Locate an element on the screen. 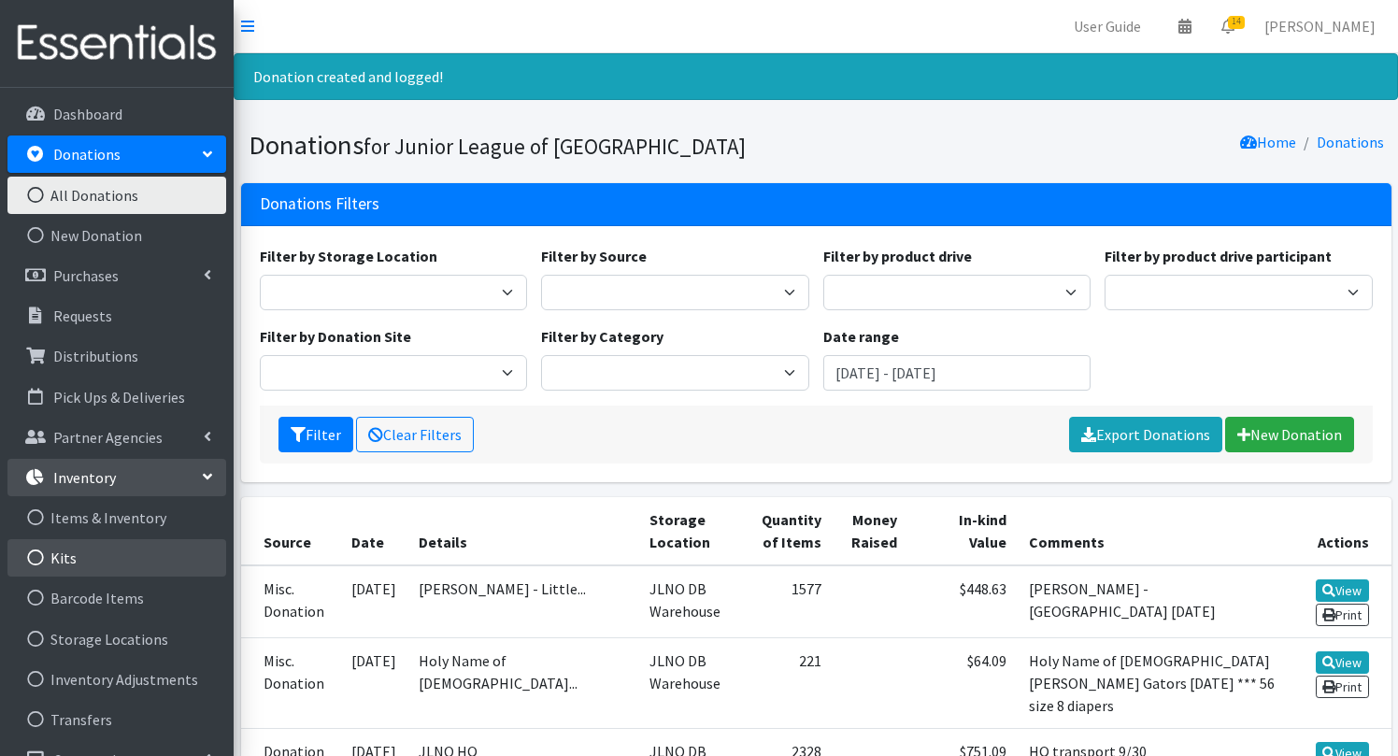 This screenshot has height=756, width=1398. h1: Donations is located at coordinates (529, 145).